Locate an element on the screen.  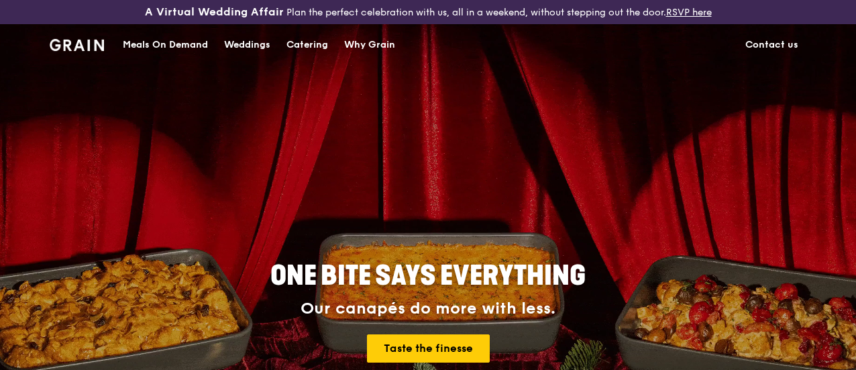
div: Plan the perfect celebration with us, all in a weekend, without stepping out the door. is located at coordinates (428, 12).